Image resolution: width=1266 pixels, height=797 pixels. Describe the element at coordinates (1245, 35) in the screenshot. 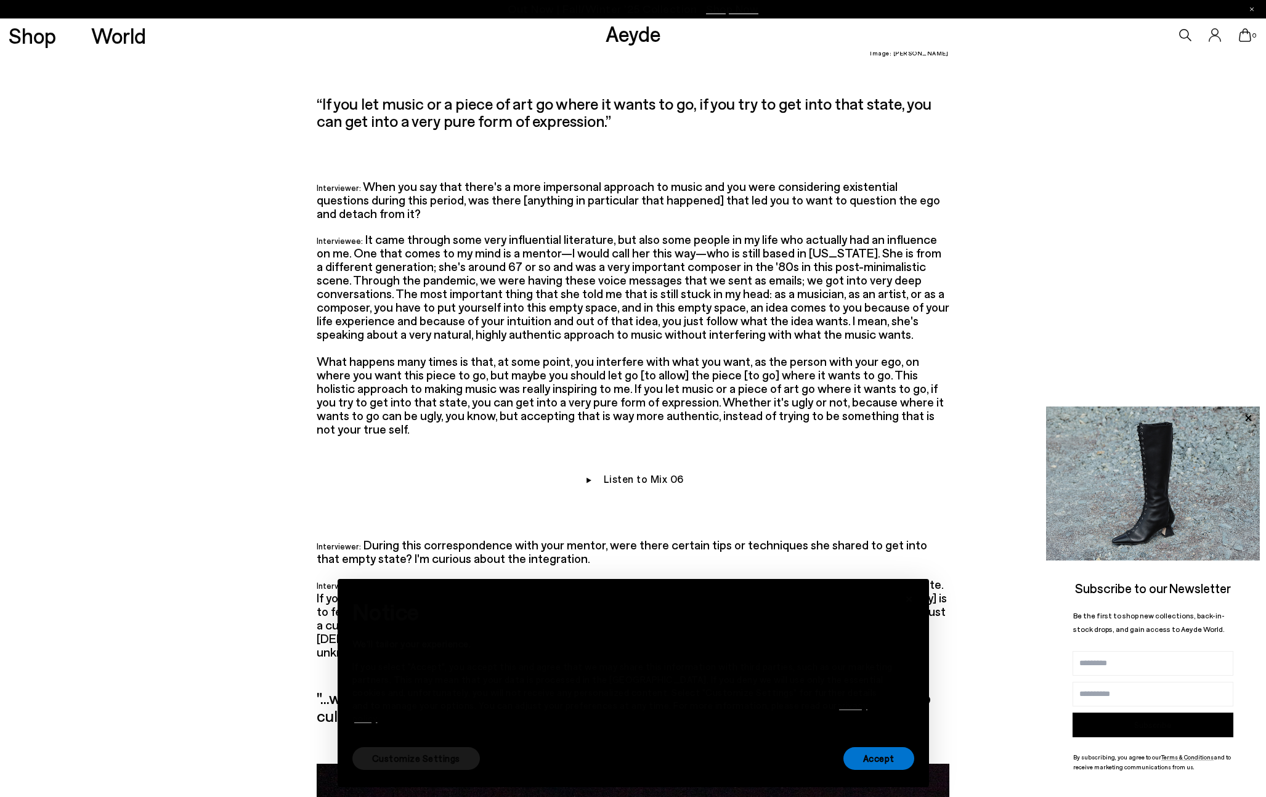

I see `a: 0` at that location.